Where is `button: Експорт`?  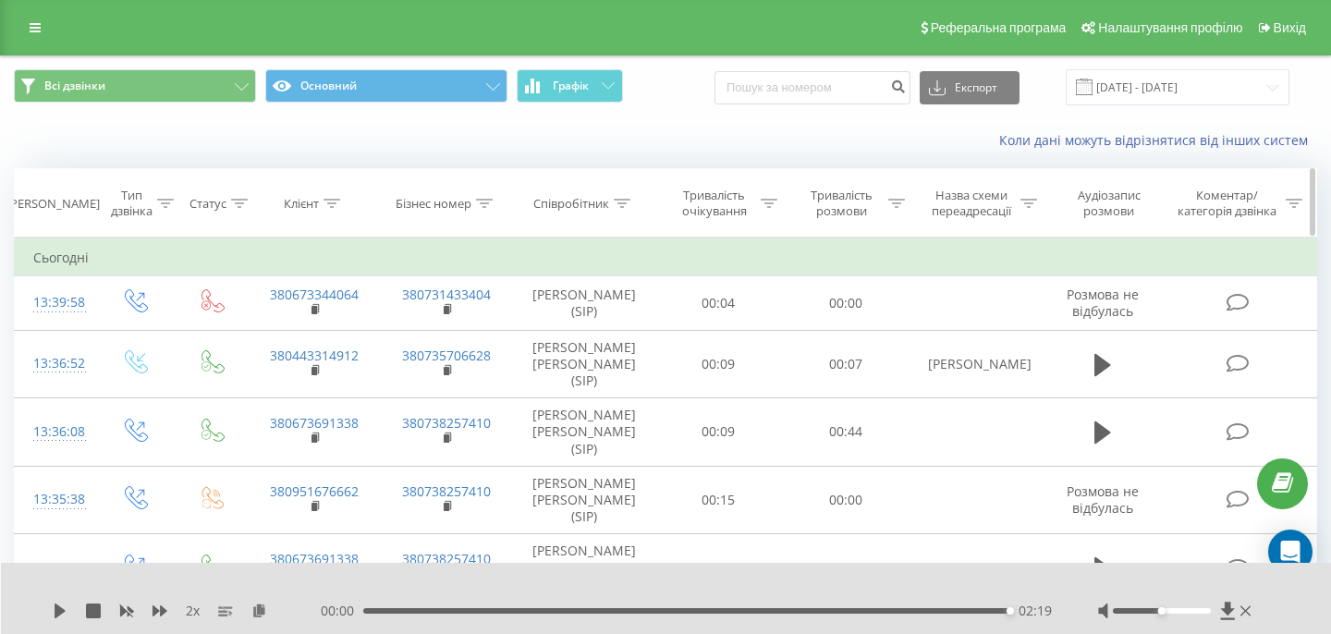
button: Експорт is located at coordinates (970, 88).